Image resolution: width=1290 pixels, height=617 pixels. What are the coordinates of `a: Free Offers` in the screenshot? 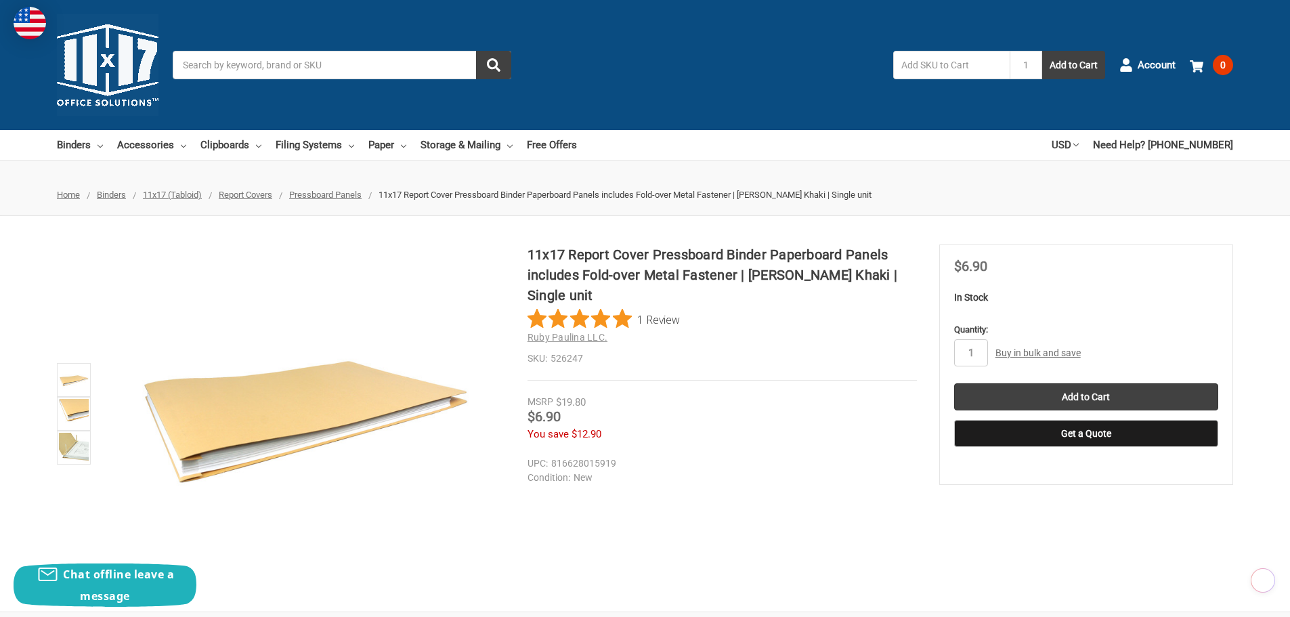 It's located at (552, 145).